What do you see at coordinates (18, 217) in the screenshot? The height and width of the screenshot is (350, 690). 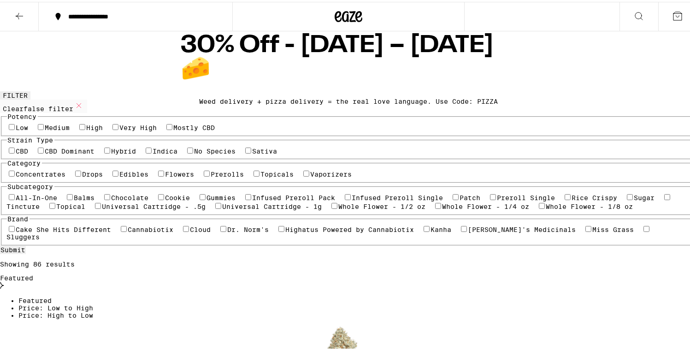 I see `legend: Brand` at bounding box center [18, 217].